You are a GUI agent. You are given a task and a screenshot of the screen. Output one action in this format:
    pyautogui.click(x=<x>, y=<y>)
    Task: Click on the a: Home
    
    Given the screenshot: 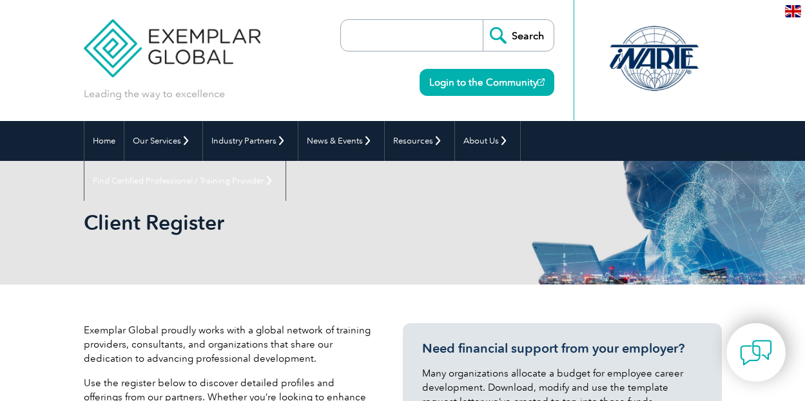 What is the action you would take?
    pyautogui.click(x=104, y=141)
    